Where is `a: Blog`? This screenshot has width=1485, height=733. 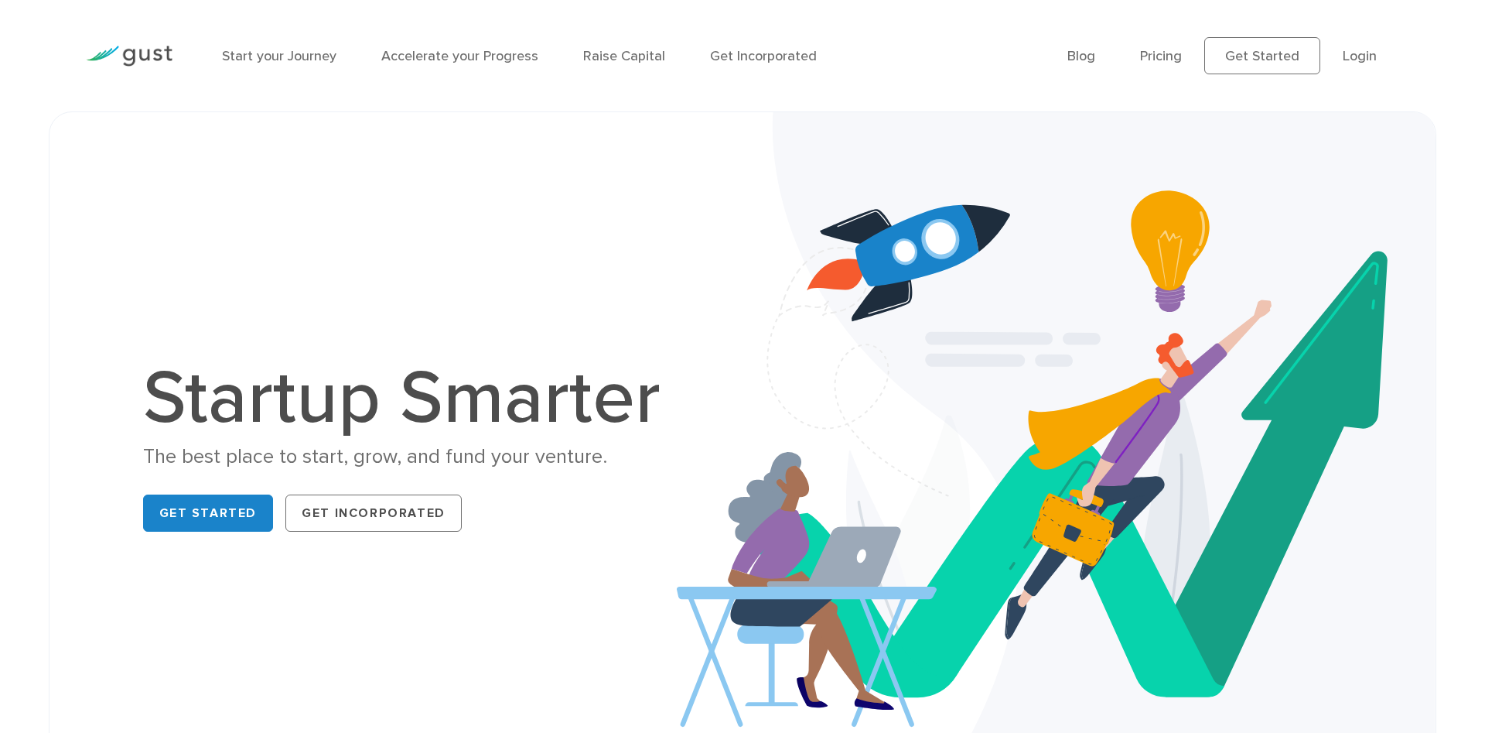
a: Blog is located at coordinates (1081, 56).